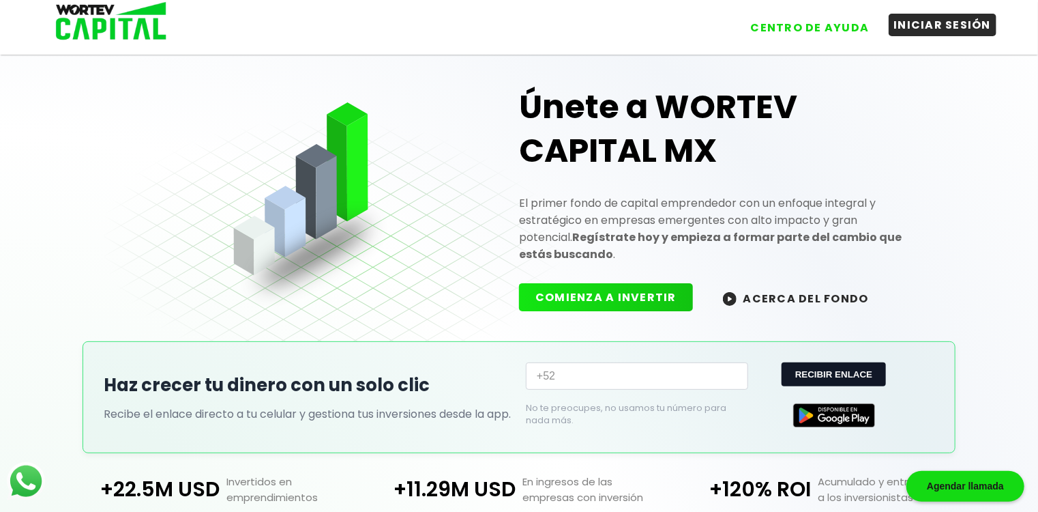  I want to click on img: wortev-capital-acerca-del-fondo, so click(730, 299).